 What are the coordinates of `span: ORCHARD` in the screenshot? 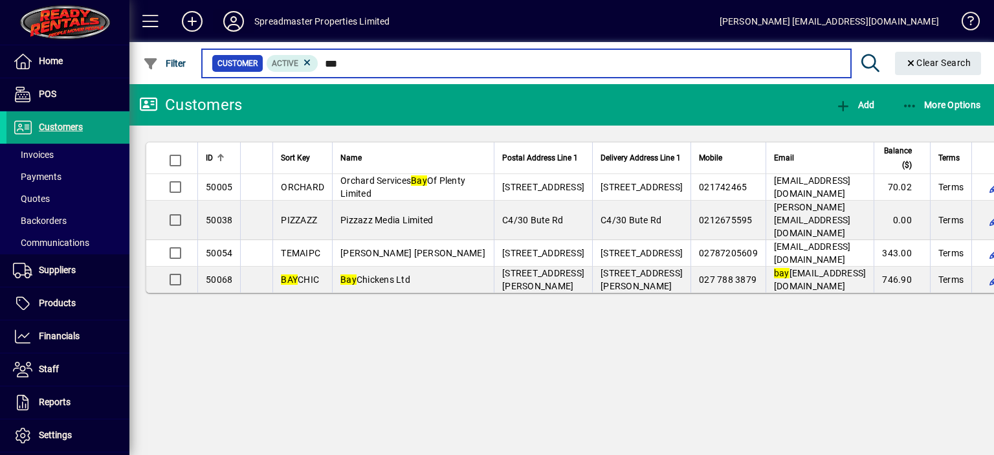 It's located at (302, 187).